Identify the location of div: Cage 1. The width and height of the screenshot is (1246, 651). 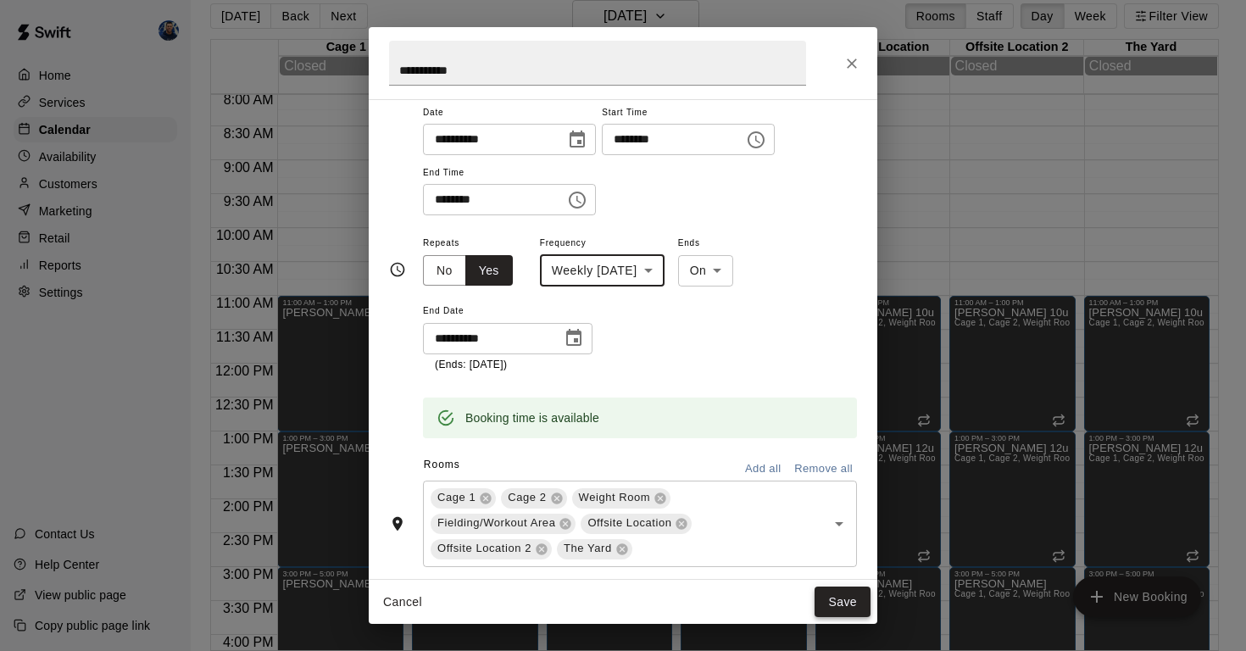
(463, 499).